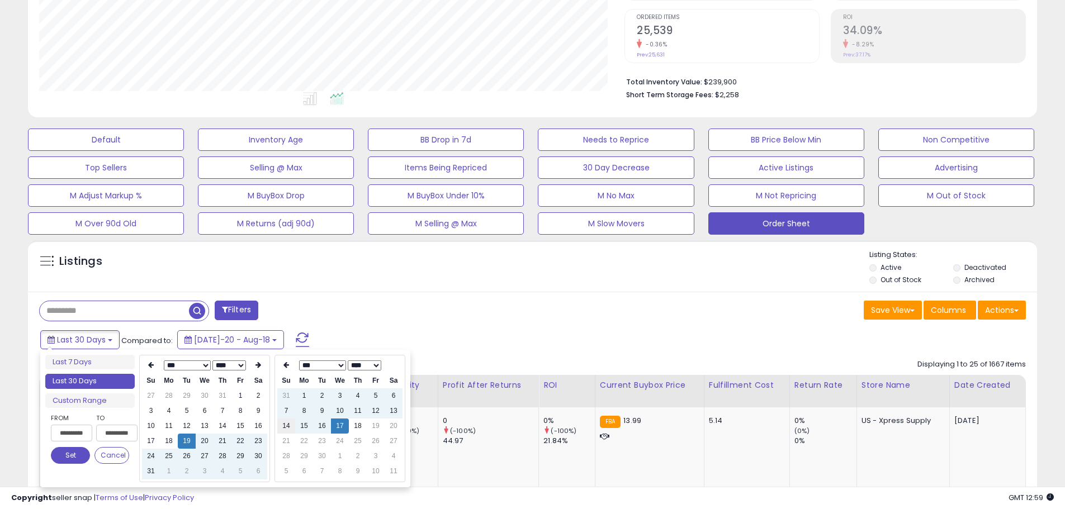 The image size is (1065, 509). What do you see at coordinates (651, 55) in the screenshot?
I see `small: Prev: 25,631` at bounding box center [651, 55].